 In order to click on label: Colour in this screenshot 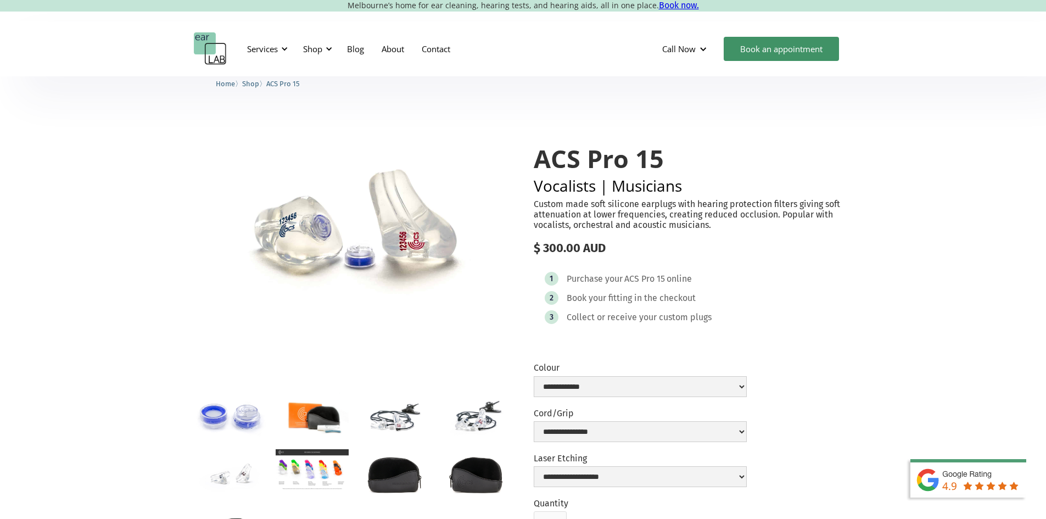, I will do `click(640, 367)`.